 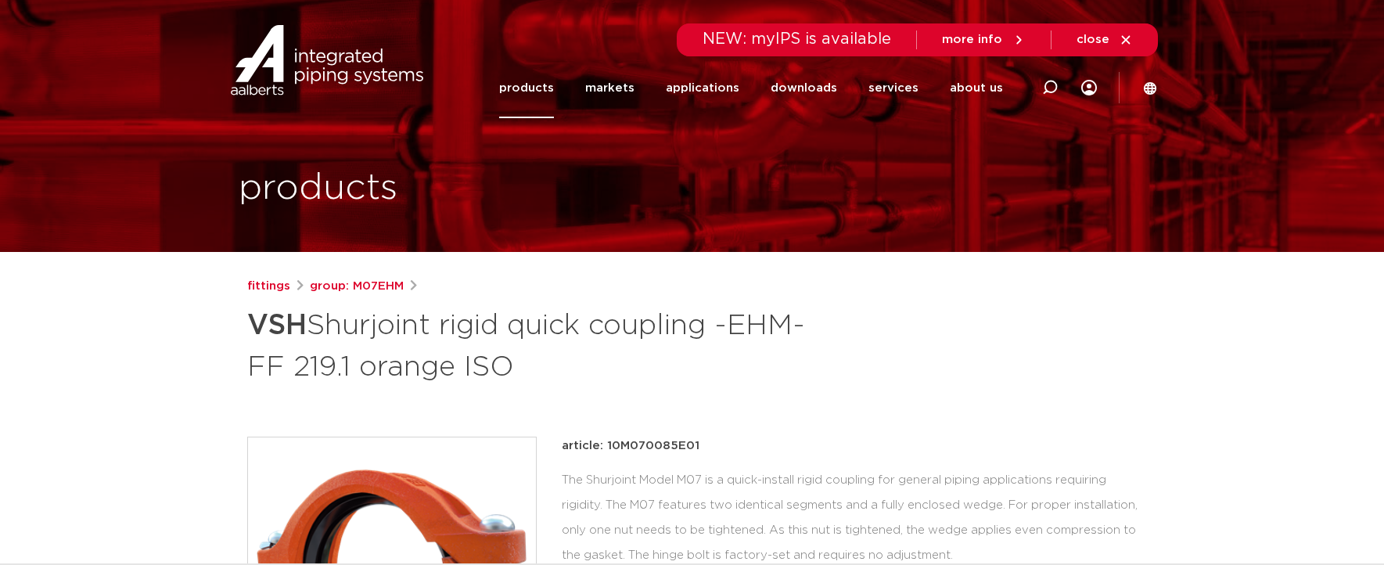 I want to click on font: group: M07EHM, so click(x=357, y=286).